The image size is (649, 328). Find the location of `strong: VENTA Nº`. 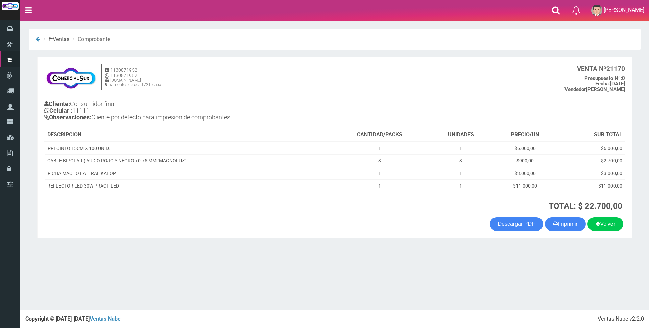

strong: VENTA Nº is located at coordinates (592, 69).